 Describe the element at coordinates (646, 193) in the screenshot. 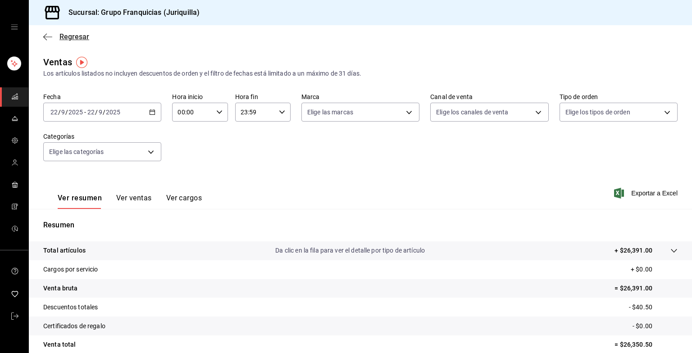

I see `button: Exportar a Excel` at that location.